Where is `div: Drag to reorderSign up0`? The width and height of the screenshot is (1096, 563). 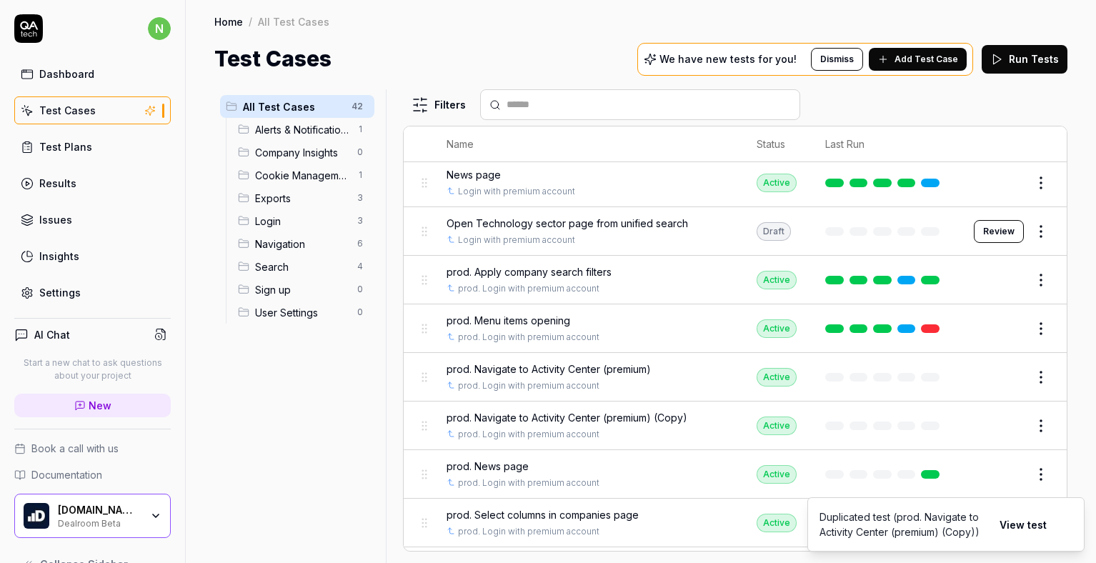 div: Drag to reorderSign up0 is located at coordinates (303, 289).